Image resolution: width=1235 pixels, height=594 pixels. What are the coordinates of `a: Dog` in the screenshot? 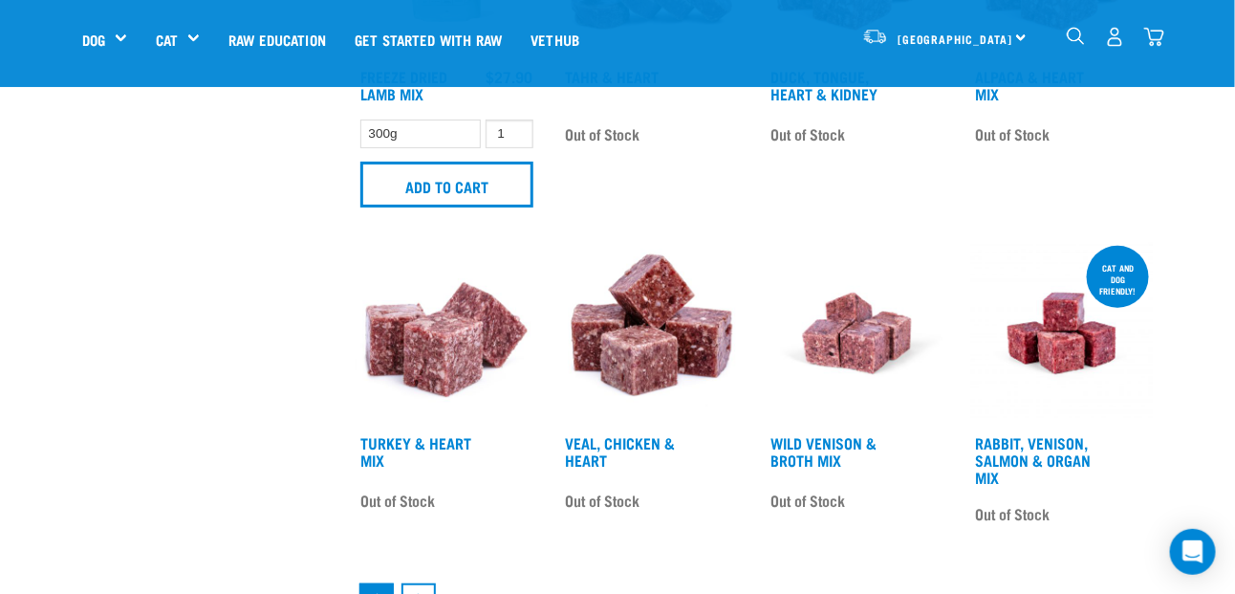 It's located at (94, 39).